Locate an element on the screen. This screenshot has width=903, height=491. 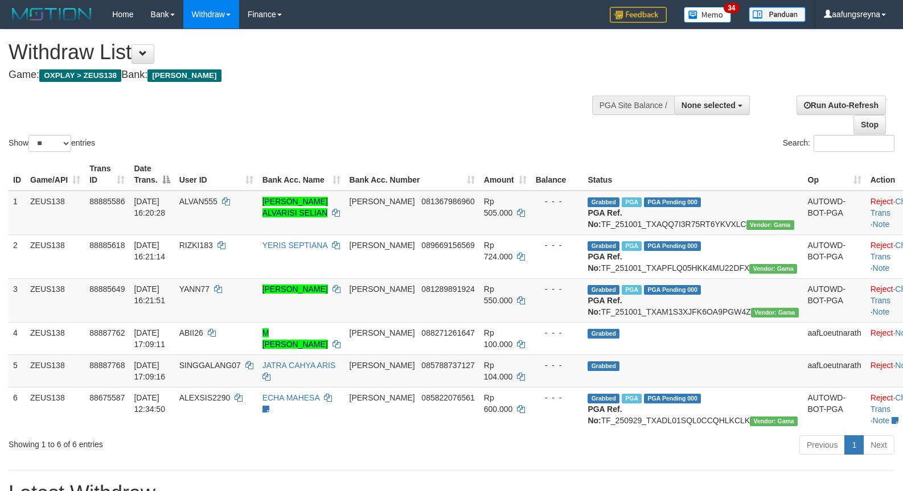
span: Rp 104.000 is located at coordinates (498, 371).